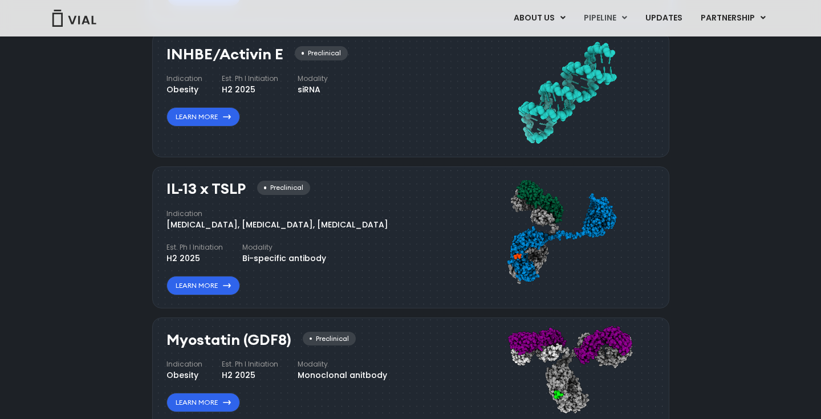 This screenshot has height=419, width=821. What do you see at coordinates (284, 258) in the screenshot?
I see `div: Bi-specific antibody` at bounding box center [284, 258].